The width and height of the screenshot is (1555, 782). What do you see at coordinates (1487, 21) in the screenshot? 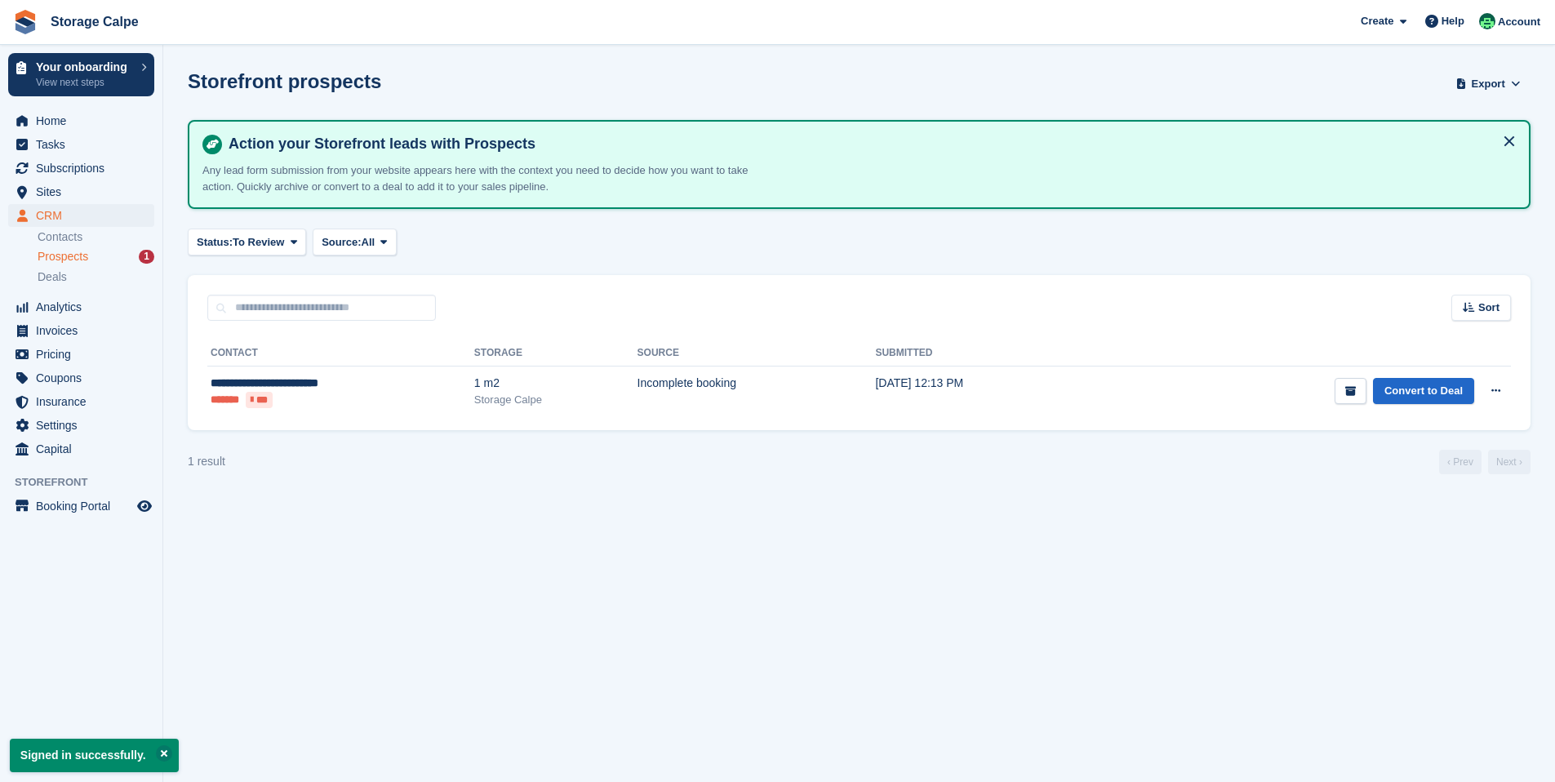
I see `img: Calpe Storage` at bounding box center [1487, 21].